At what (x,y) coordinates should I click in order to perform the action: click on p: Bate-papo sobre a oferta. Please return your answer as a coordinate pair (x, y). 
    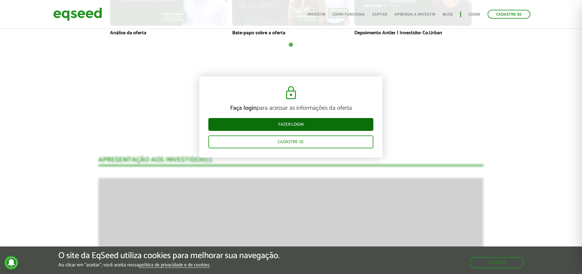
    Looking at the image, I should click on (291, 33).